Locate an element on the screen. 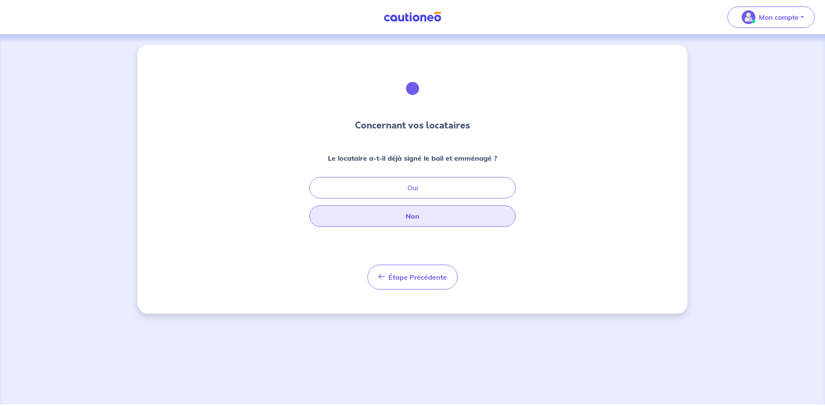 Image resolution: width=825 pixels, height=406 pixels. img: illu_tenants.svg is located at coordinates (412, 88).